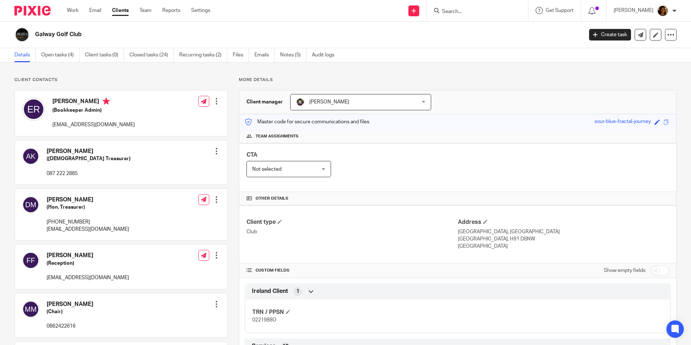 The height and width of the screenshot is (345, 691). What do you see at coordinates (252, 155) in the screenshot?
I see `span: CTA` at bounding box center [252, 155].